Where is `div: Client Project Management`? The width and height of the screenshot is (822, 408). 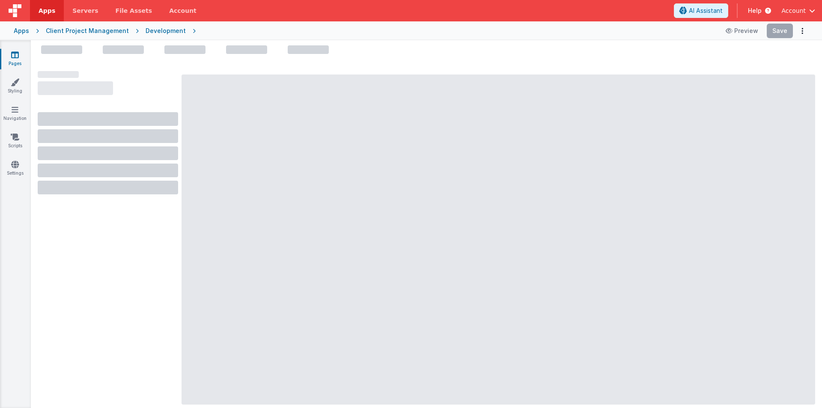 div: Client Project Management is located at coordinates (87, 31).